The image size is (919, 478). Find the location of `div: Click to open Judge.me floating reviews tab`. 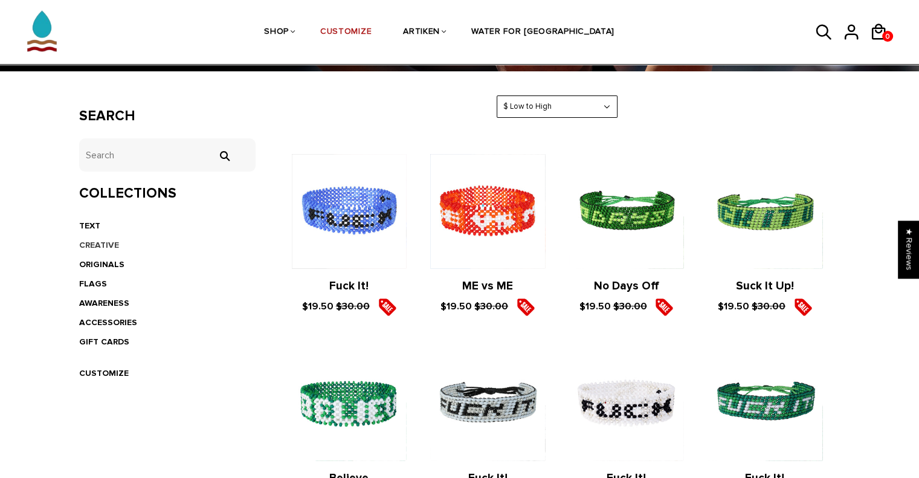

div: Click to open Judge.me floating reviews tab is located at coordinates (908, 249).